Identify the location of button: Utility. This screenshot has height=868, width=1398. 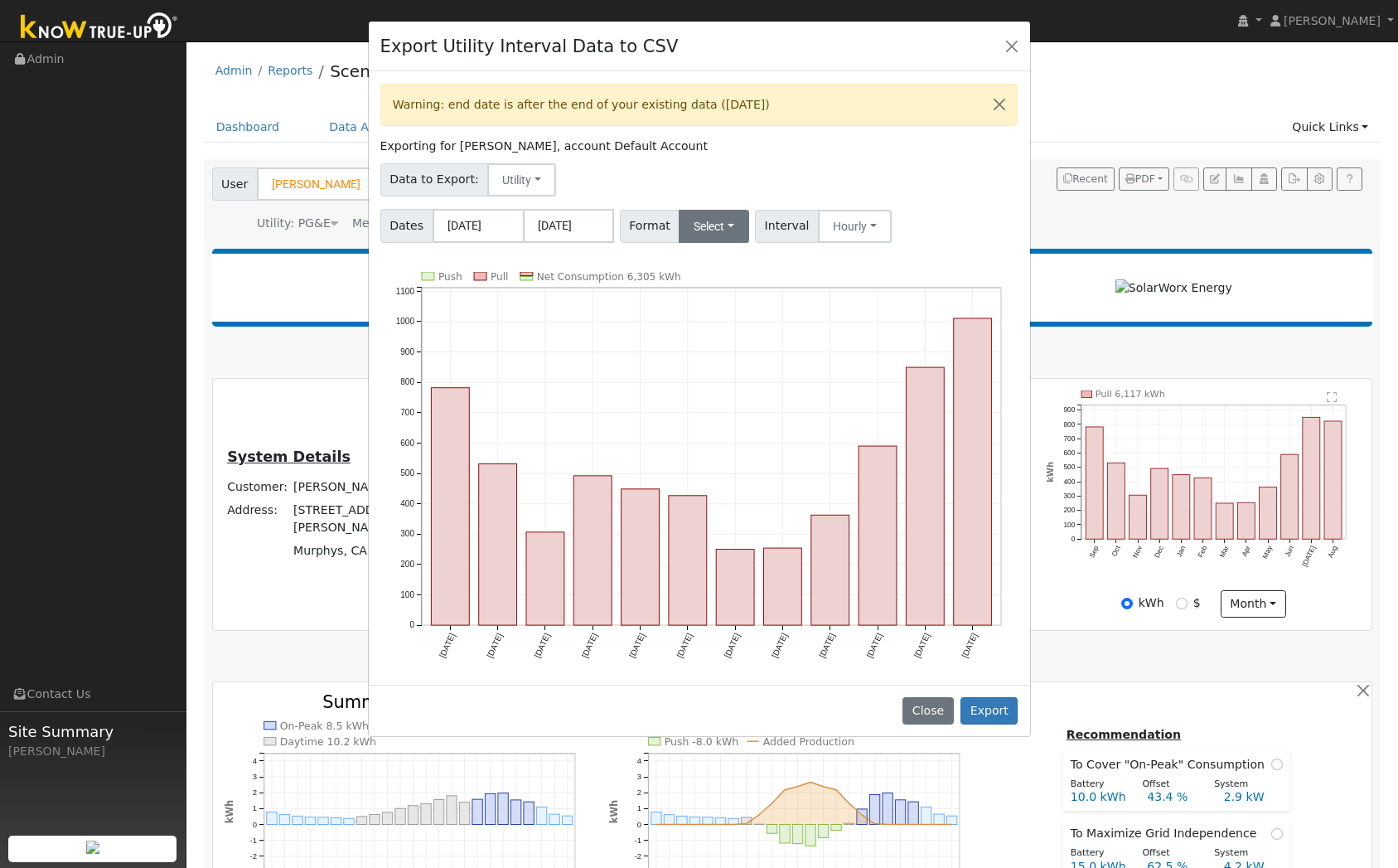
(521, 180).